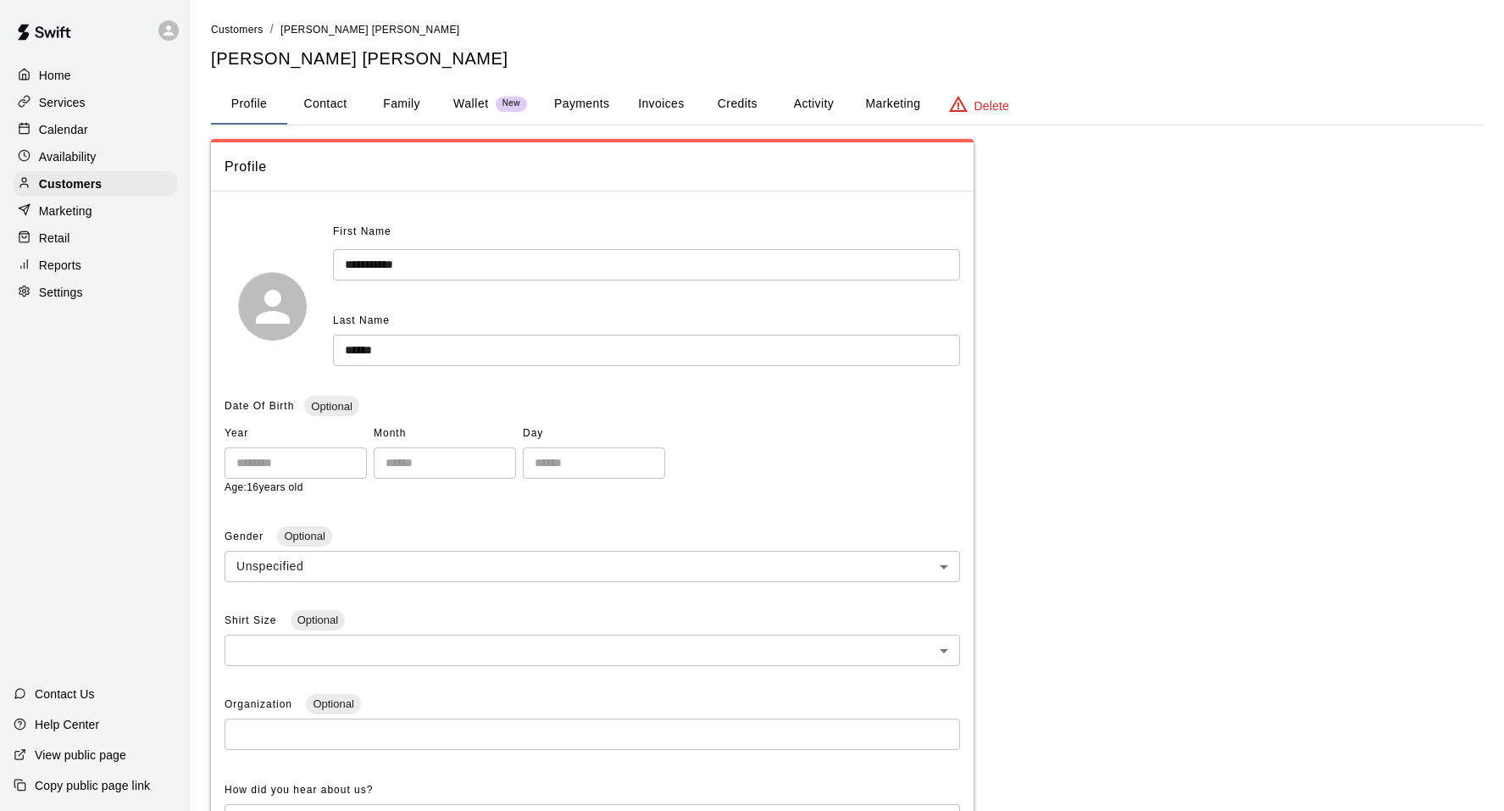  What do you see at coordinates (65, 211) in the screenshot?
I see `p: Marketing` at bounding box center [65, 211].